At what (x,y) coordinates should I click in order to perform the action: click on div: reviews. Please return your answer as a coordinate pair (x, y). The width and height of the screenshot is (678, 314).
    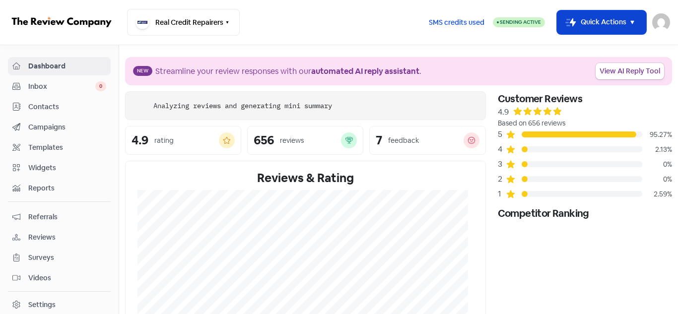
    Looking at the image, I should click on (292, 141).